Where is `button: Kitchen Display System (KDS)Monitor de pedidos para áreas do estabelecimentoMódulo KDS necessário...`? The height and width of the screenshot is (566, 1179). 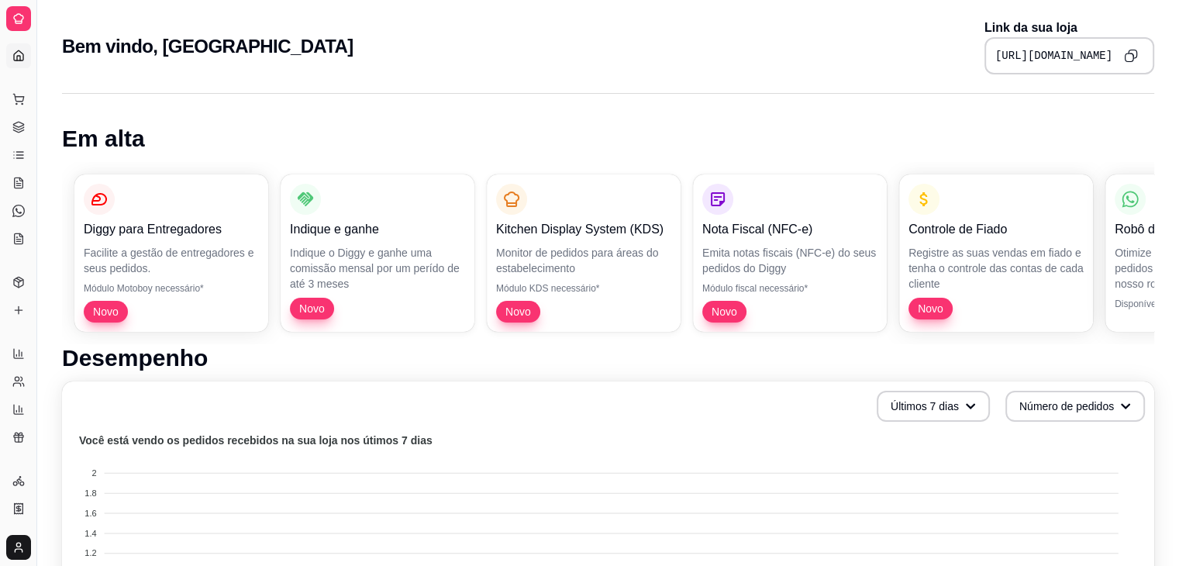
button: Kitchen Display System (KDS)Monitor de pedidos para áreas do estabelecimentoMódulo KDS necessário... is located at coordinates (584, 253).